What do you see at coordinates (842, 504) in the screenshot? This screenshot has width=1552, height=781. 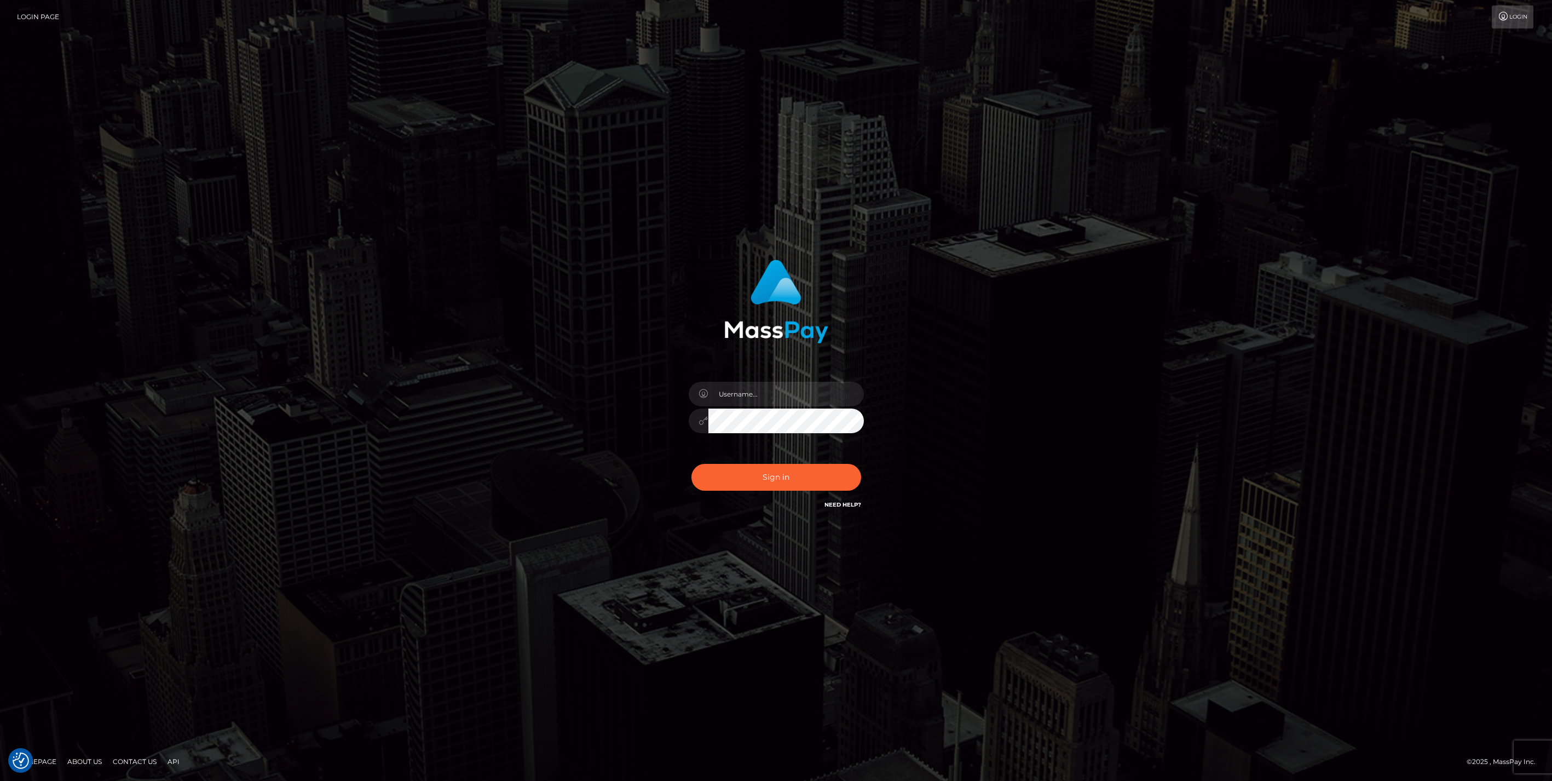 I see `a: Need Help?` at bounding box center [842, 504].